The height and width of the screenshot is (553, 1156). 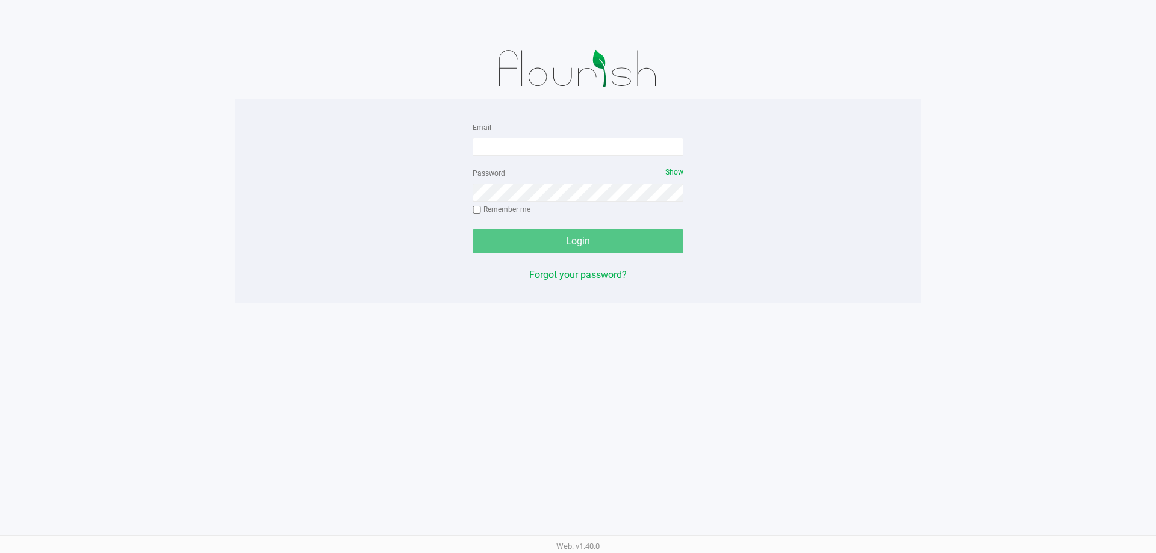 I want to click on button: Forgot your password?, so click(x=578, y=275).